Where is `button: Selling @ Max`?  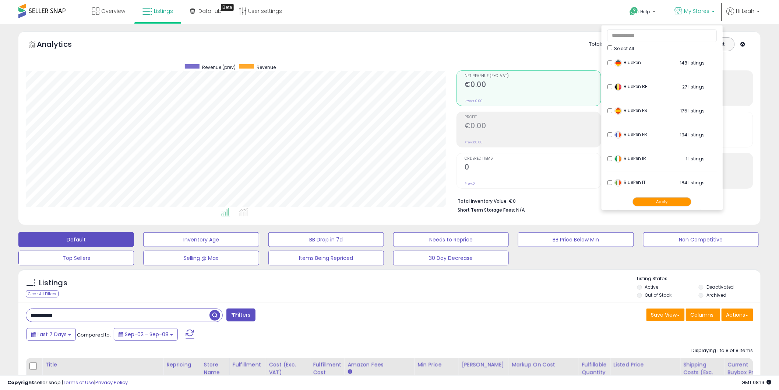
button: Selling @ Max is located at coordinates (201, 258).